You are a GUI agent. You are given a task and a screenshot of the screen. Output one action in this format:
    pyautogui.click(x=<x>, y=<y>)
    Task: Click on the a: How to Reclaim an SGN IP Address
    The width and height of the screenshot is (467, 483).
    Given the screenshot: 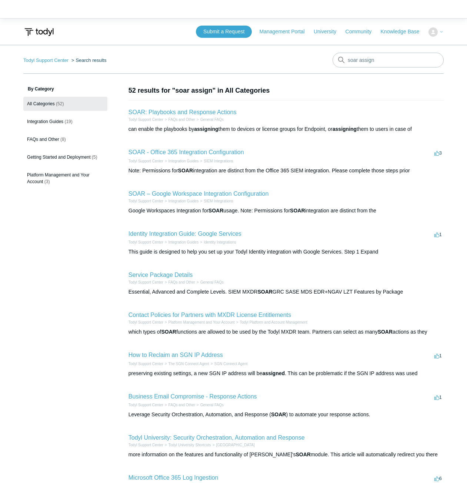 What is the action you would take?
    pyautogui.click(x=176, y=354)
    